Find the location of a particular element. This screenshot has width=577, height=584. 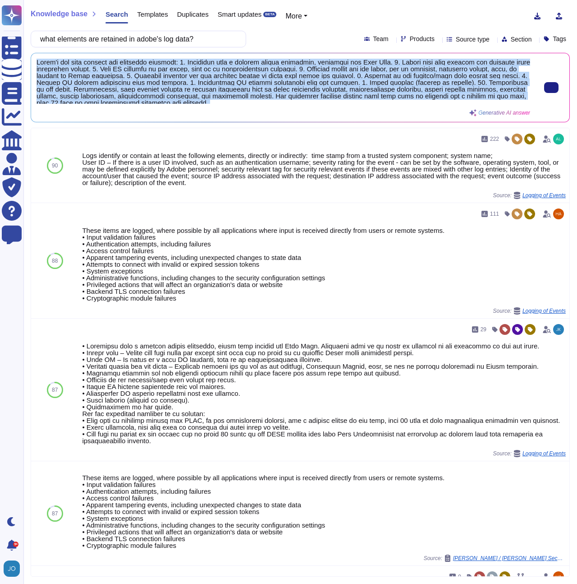

span: 9 is located at coordinates (460, 576).